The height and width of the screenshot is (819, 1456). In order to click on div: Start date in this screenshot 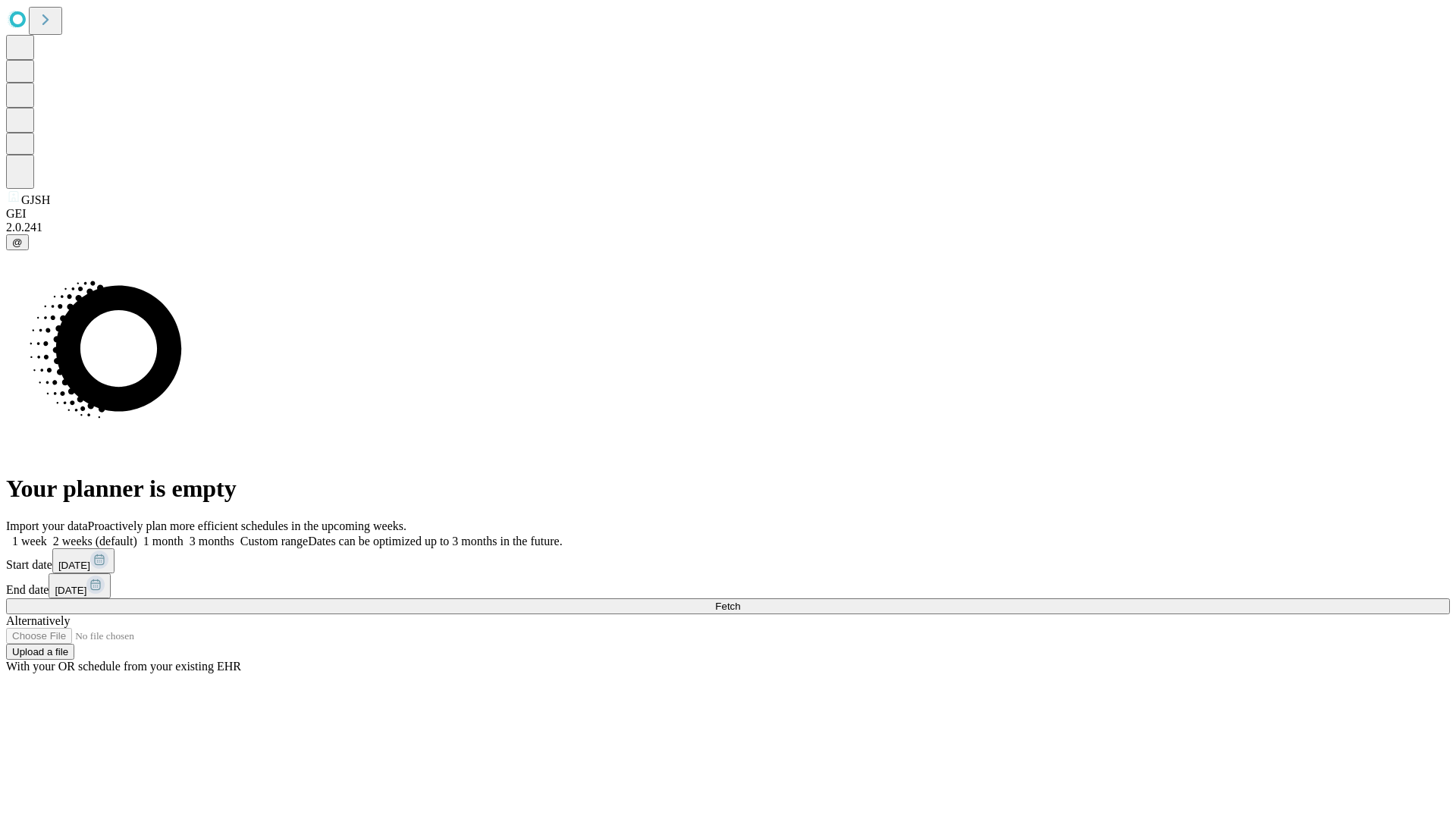, I will do `click(728, 561)`.